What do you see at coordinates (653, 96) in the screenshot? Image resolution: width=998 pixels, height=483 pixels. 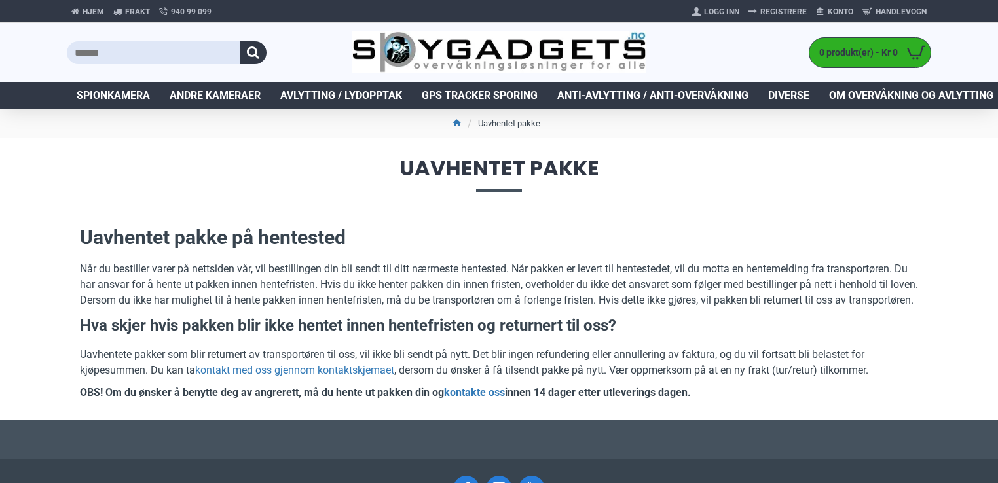 I see `span: Anti-avlytting / Anti-overvåkning` at bounding box center [653, 96].